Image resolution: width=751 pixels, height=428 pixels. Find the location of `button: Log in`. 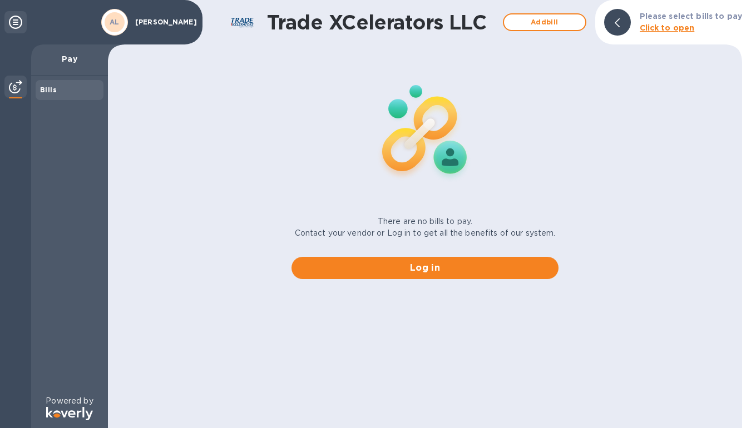

button: Log in is located at coordinates (425, 268).